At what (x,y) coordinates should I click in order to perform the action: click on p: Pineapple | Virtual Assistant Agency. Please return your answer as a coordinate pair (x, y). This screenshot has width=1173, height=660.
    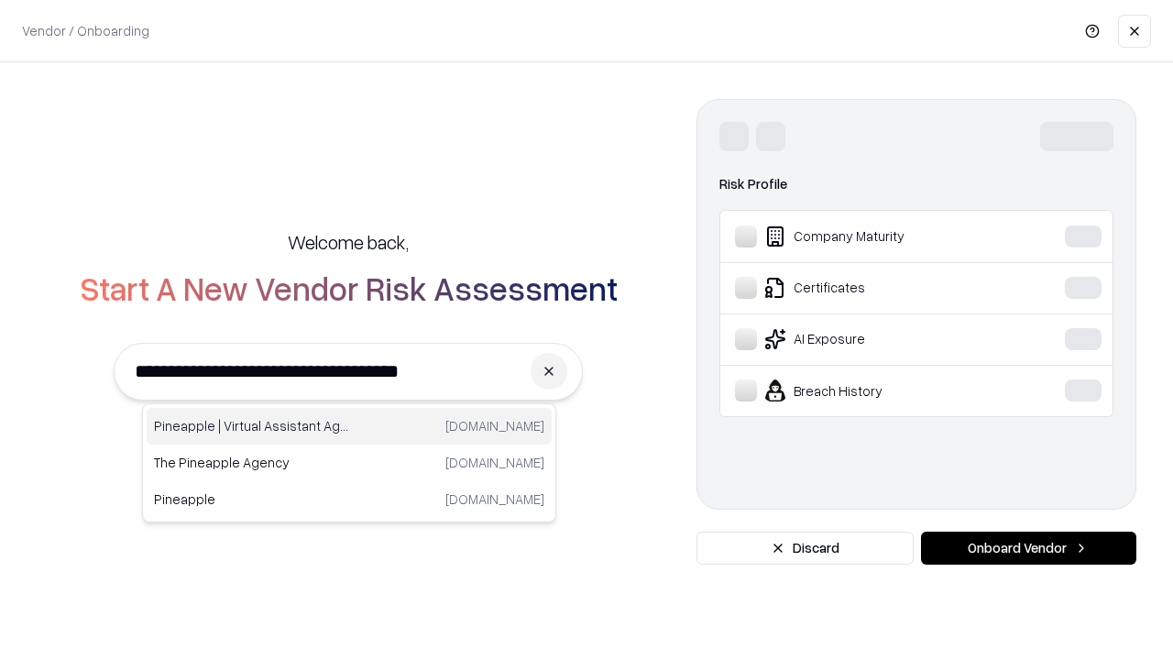
    Looking at the image, I should click on (251, 425).